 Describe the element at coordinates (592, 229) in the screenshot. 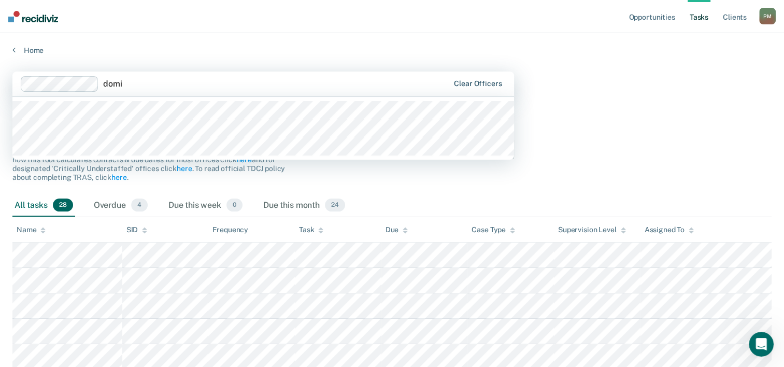

I see `div: Supervision Level` at that location.